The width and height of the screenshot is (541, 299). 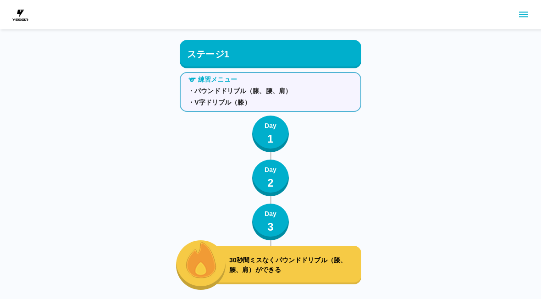 I want to click on button: Day3, so click(x=270, y=222).